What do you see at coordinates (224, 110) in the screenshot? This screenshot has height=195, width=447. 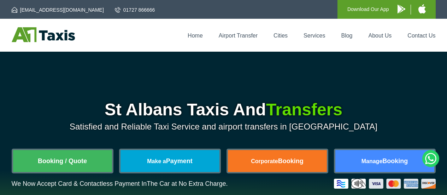 I see `h1: St Albans Taxis And` at bounding box center [224, 110].